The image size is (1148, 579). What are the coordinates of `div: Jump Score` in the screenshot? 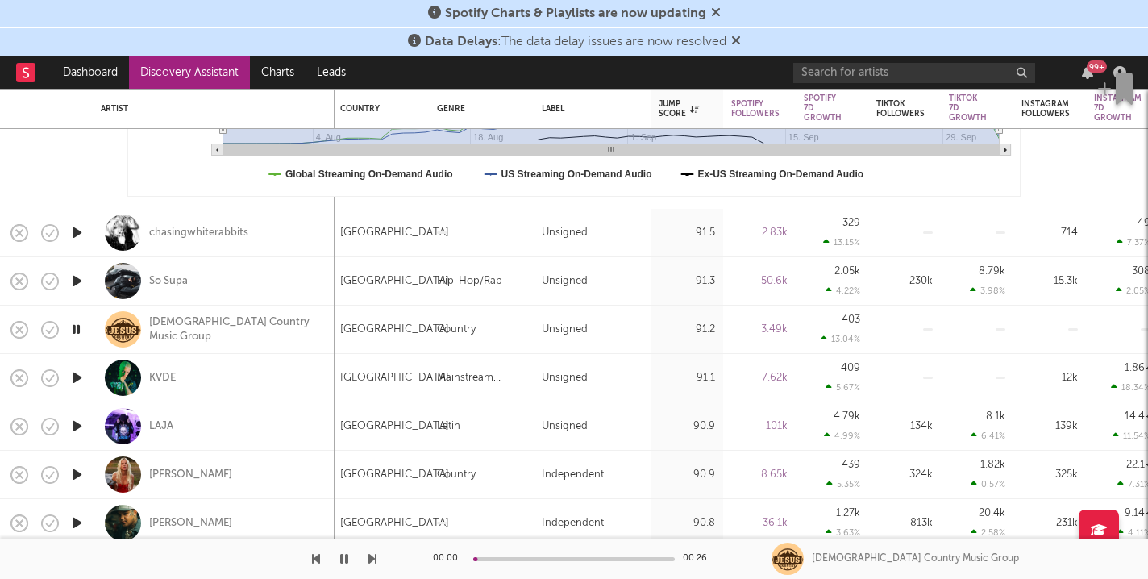 It's located at (679, 109).